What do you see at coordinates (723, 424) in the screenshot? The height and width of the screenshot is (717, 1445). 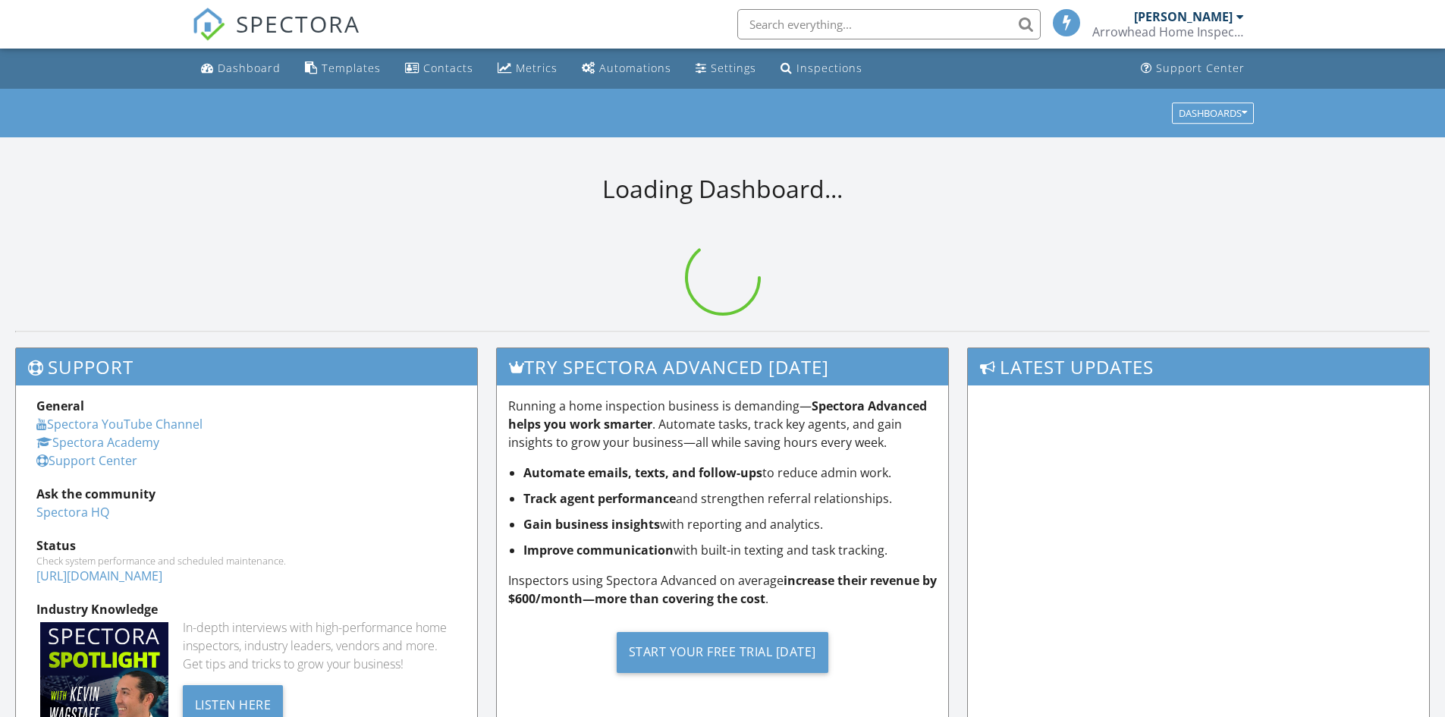 I see `p: Running a home inspection business is demanding— . Automate tasks, track key agents, and gain ins...` at bounding box center [723, 424].